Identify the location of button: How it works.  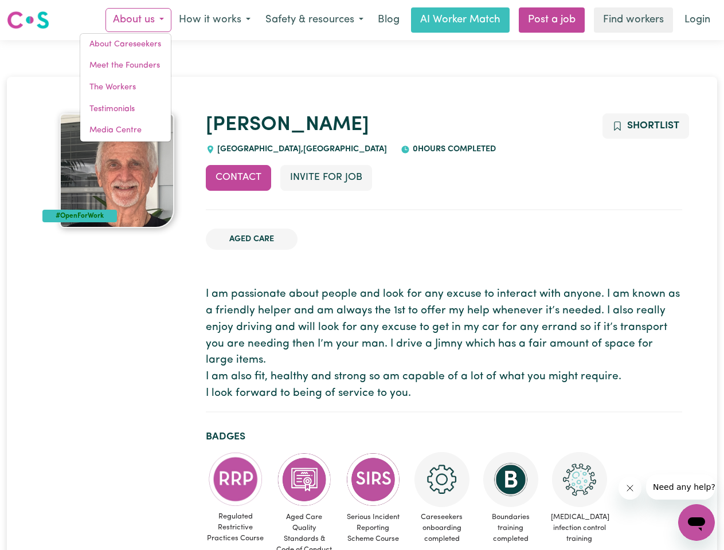
(214, 20).